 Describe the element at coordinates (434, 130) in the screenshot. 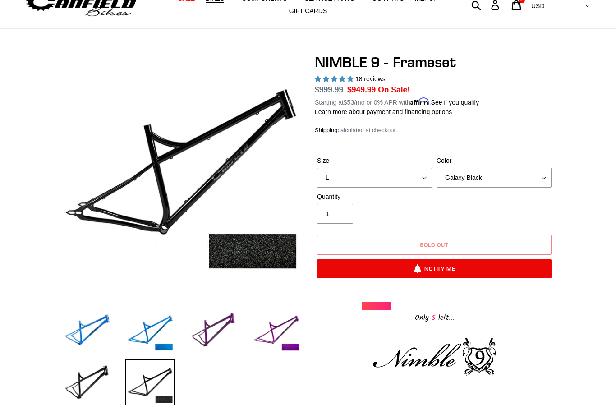

I see `div: calculated at checkout.` at that location.